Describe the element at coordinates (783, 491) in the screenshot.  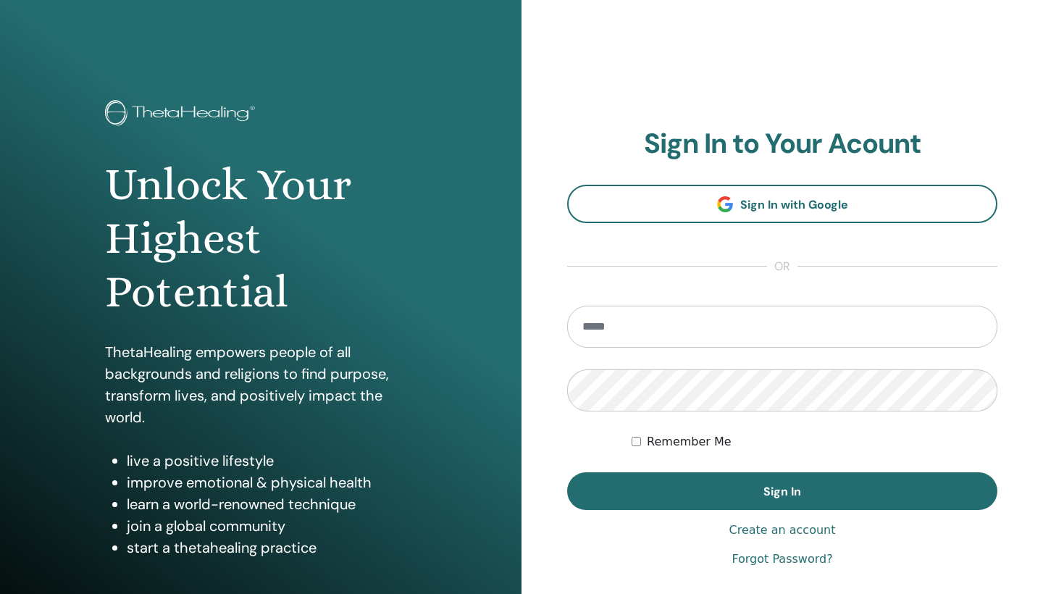
I see `span: Sign In` at that location.